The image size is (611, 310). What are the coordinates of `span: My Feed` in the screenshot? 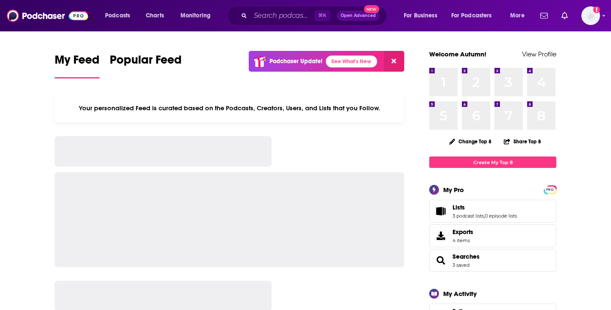 It's located at (77, 62).